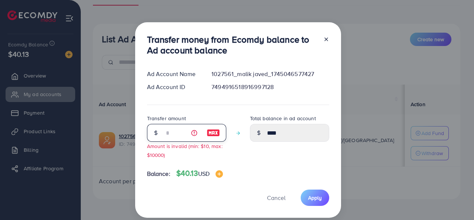  Describe the element at coordinates (283, 118) in the screenshot. I see `label: Total balance in ad account` at that location.